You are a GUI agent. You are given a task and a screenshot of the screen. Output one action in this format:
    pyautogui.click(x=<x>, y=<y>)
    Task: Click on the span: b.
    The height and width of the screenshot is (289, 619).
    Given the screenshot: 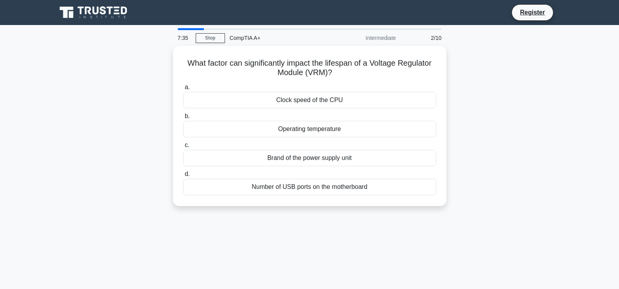 What is the action you would take?
    pyautogui.click(x=187, y=116)
    